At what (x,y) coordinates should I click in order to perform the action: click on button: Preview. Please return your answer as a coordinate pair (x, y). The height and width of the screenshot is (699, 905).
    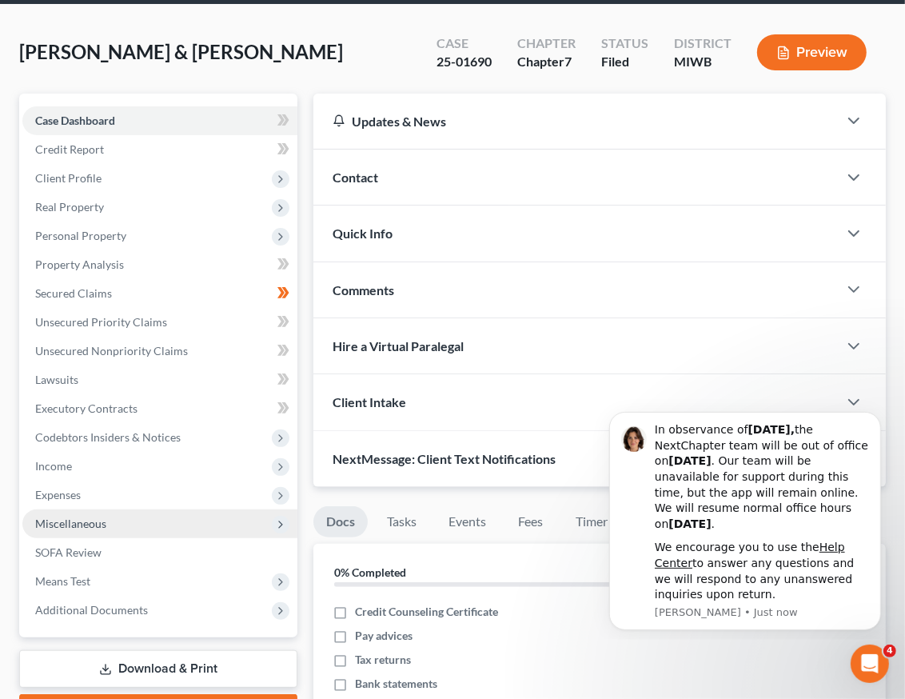
    Looking at the image, I should click on (812, 52).